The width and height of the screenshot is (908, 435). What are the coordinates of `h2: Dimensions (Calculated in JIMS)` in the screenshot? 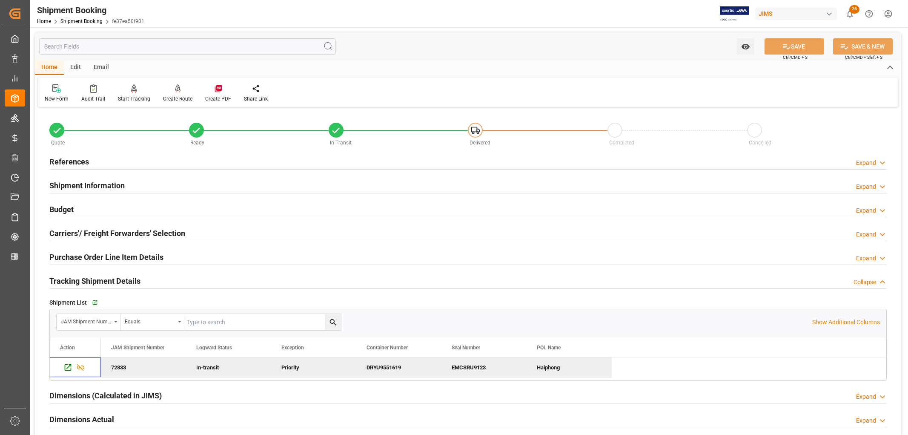 It's located at (106, 395).